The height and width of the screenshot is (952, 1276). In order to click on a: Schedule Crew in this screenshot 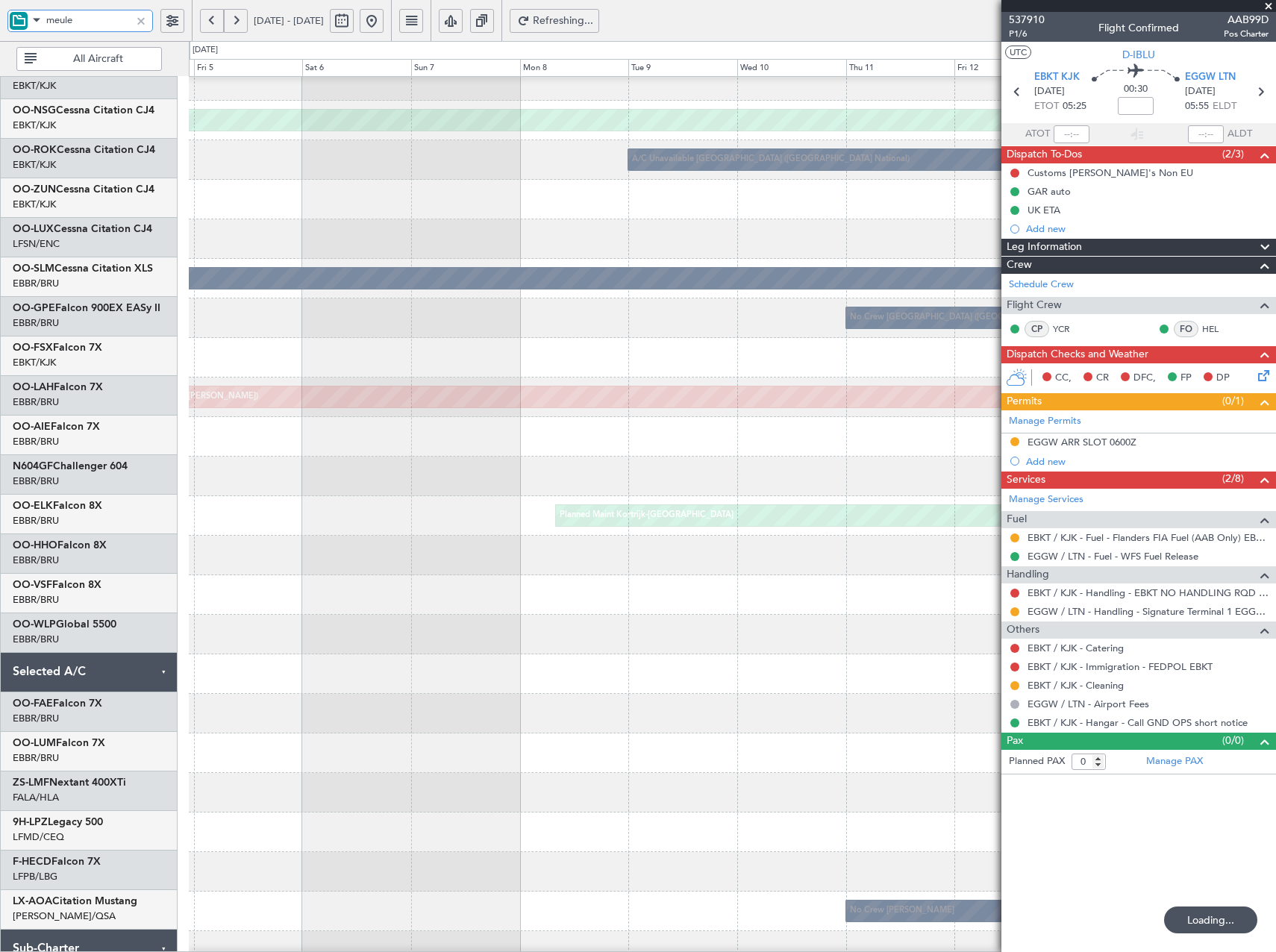, I will do `click(1041, 285)`.